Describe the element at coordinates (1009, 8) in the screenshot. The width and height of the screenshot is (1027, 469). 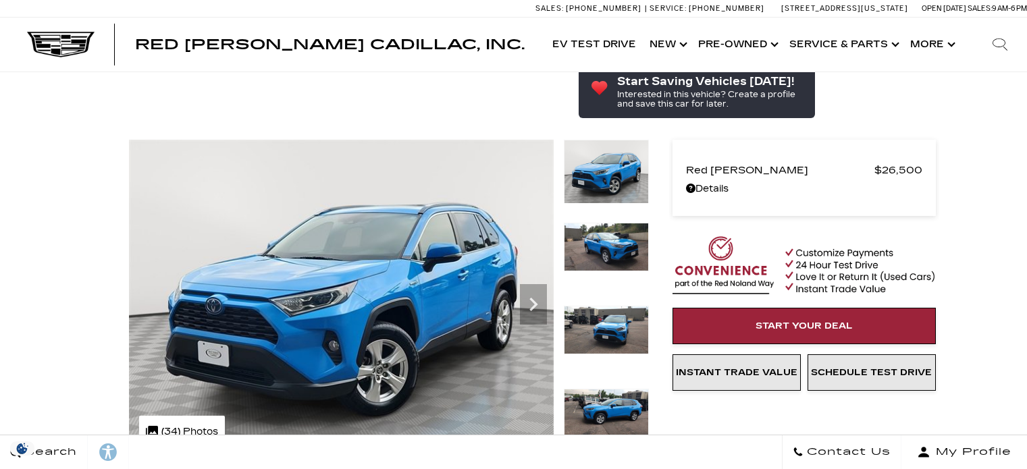
I see `span: 9 AM-6 PM` at that location.